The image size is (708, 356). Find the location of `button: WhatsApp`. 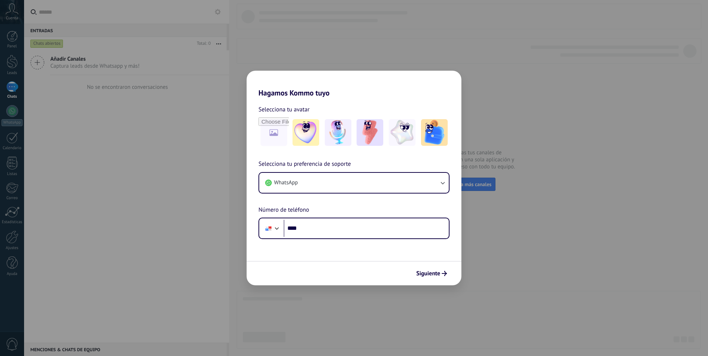

button: WhatsApp is located at coordinates (354, 183).